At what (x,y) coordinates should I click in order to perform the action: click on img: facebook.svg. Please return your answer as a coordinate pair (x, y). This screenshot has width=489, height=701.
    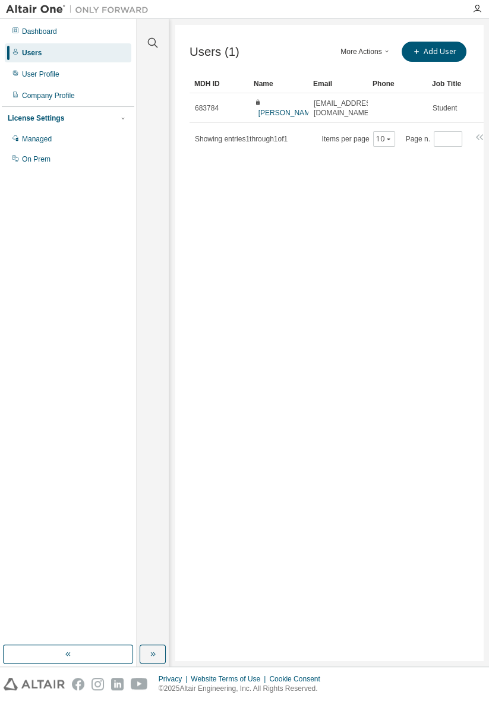
    Looking at the image, I should click on (78, 684).